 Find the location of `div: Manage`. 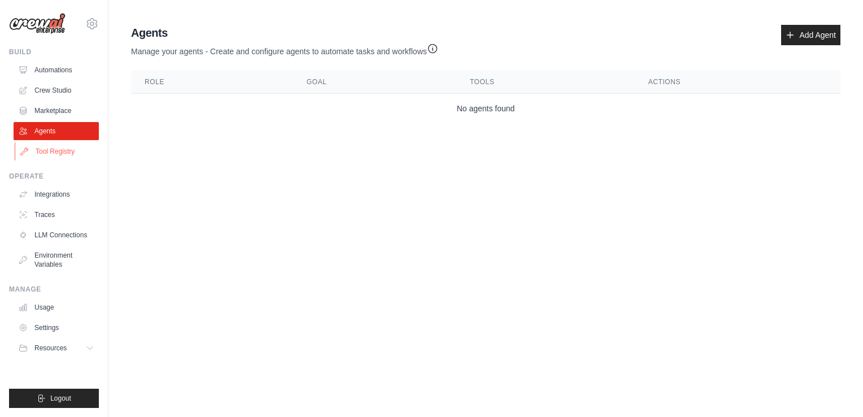

div: Manage is located at coordinates (54, 289).